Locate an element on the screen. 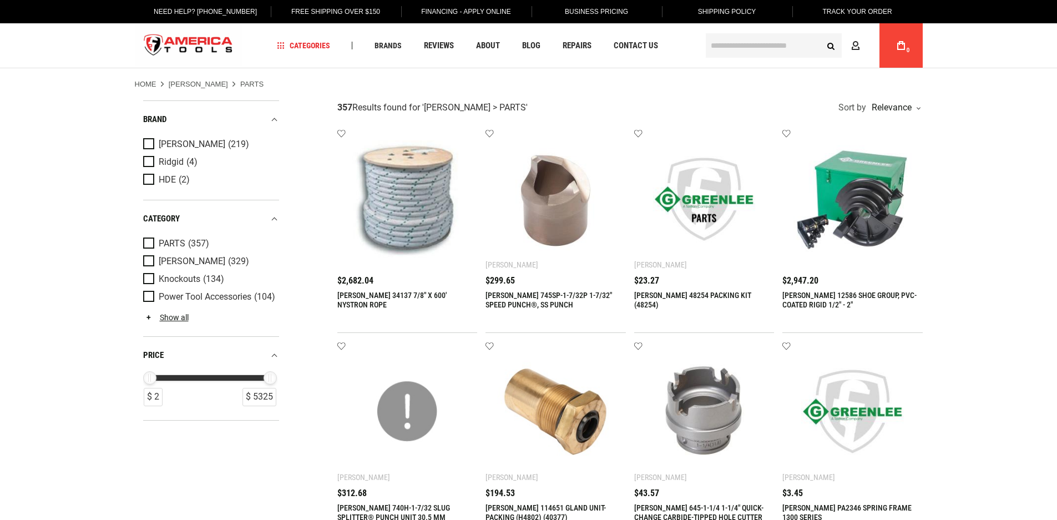  a: Repairs is located at coordinates (577, 45).